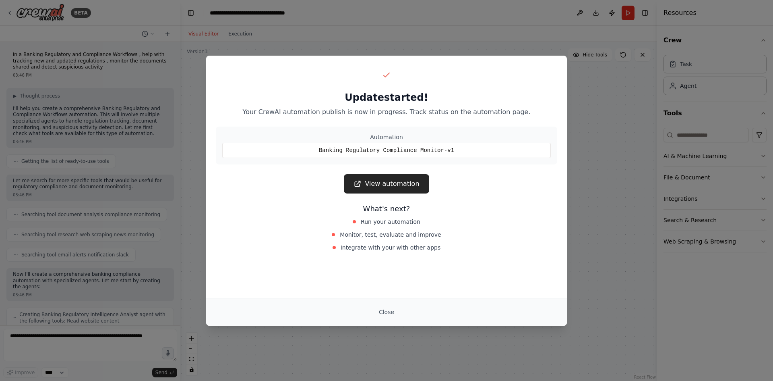 The width and height of the screenshot is (773, 381). What do you see at coordinates (387, 312) in the screenshot?
I see `button: Close` at bounding box center [387, 312].